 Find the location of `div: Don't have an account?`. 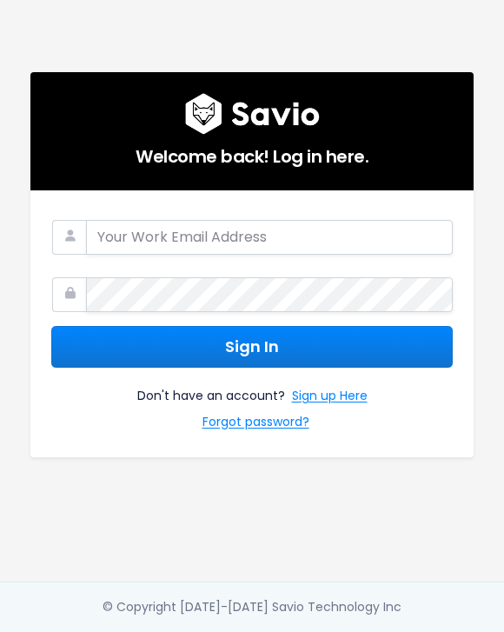

div: Don't have an account? is located at coordinates (252, 402).